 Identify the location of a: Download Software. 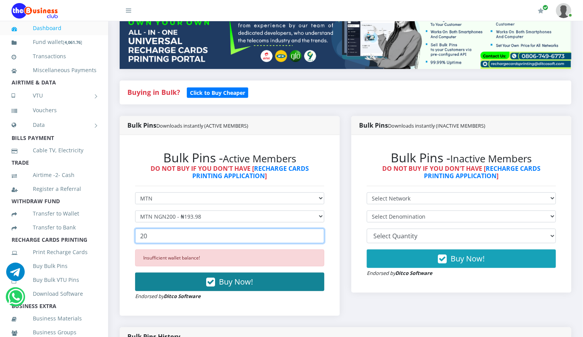
(54, 294).